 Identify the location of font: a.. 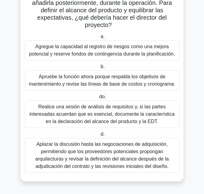
(103, 36).